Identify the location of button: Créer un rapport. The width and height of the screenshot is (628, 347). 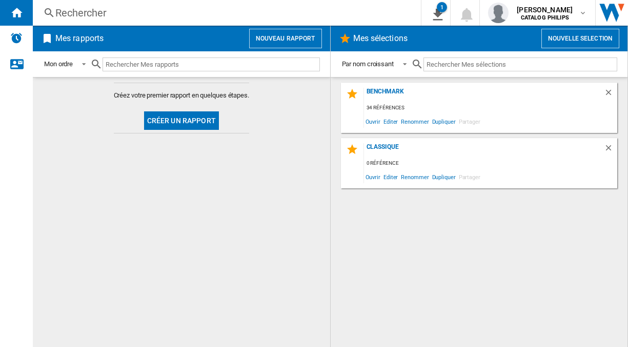
(182, 121).